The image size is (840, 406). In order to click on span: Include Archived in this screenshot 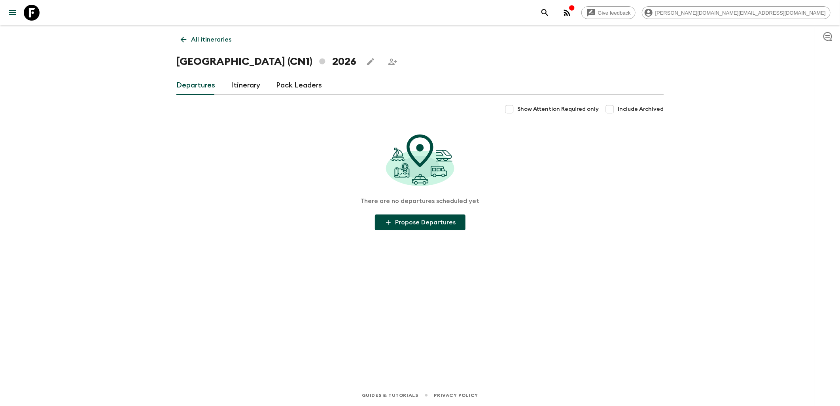, I will do `click(641, 109)`.